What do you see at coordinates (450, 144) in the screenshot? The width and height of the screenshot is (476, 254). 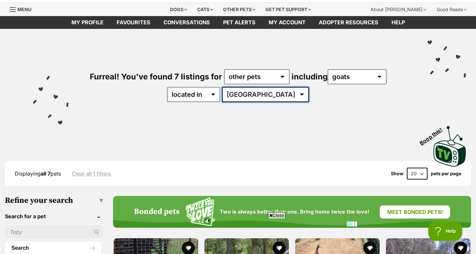 I see `a: Boop this!` at bounding box center [450, 144].